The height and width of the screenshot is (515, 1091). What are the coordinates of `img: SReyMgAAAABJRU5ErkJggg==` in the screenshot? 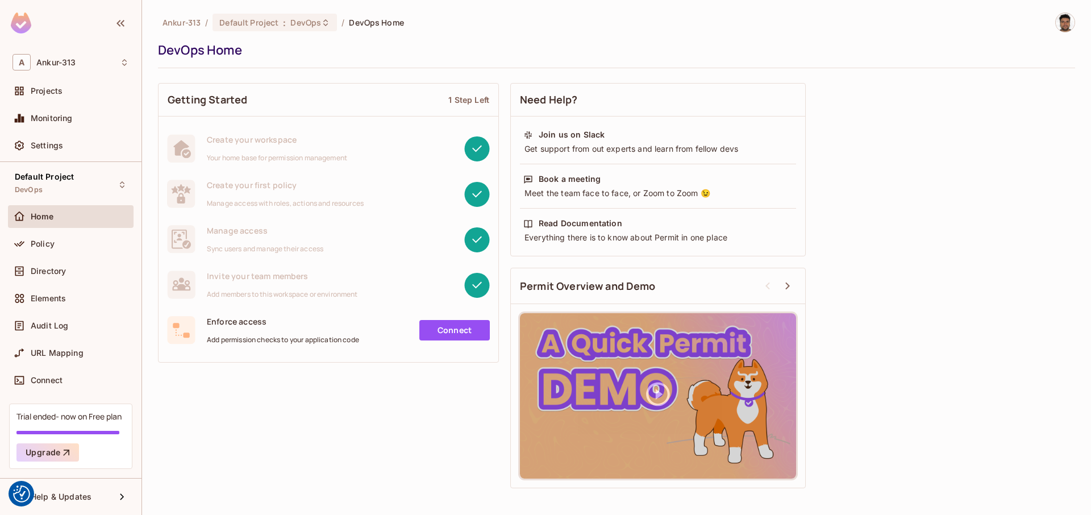 It's located at (21, 23).